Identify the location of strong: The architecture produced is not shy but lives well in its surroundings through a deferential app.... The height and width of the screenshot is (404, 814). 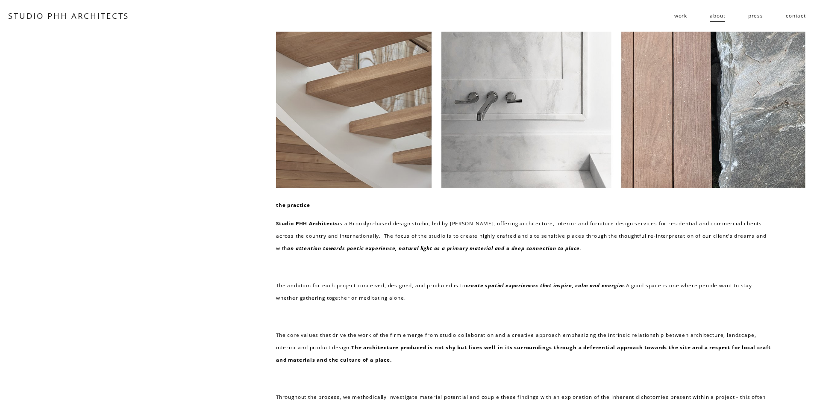
(525, 353).